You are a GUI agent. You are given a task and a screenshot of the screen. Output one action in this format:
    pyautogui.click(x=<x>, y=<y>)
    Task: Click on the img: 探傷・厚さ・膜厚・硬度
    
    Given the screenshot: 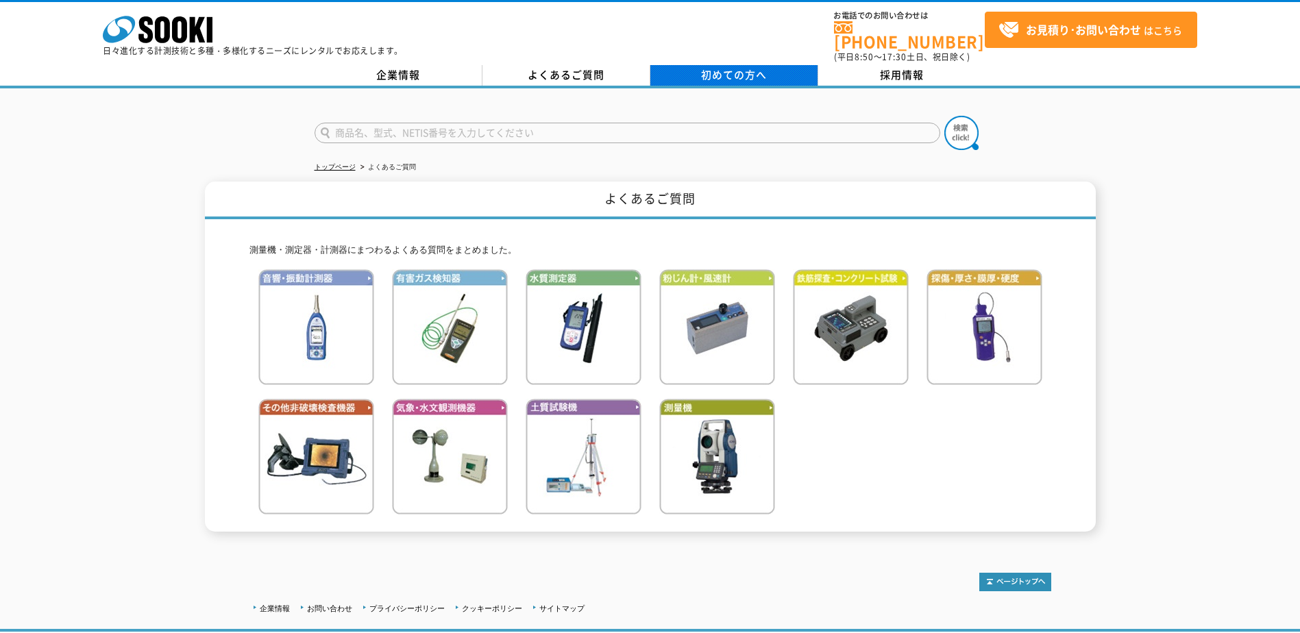 What is the action you would take?
    pyautogui.click(x=984, y=327)
    